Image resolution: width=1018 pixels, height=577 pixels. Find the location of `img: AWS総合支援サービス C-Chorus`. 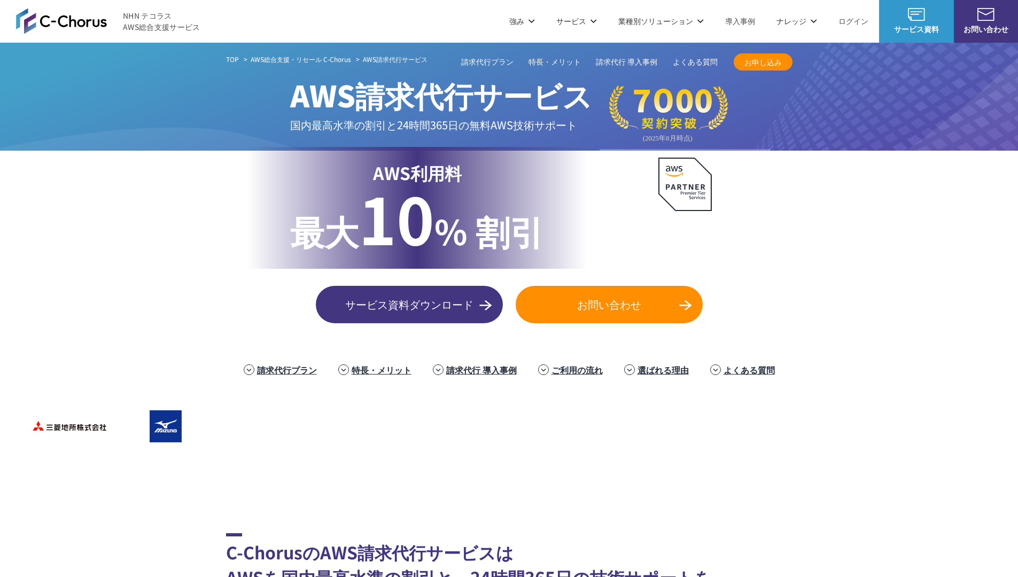

img: AWS総合支援サービス C-Chorus is located at coordinates (61, 21).